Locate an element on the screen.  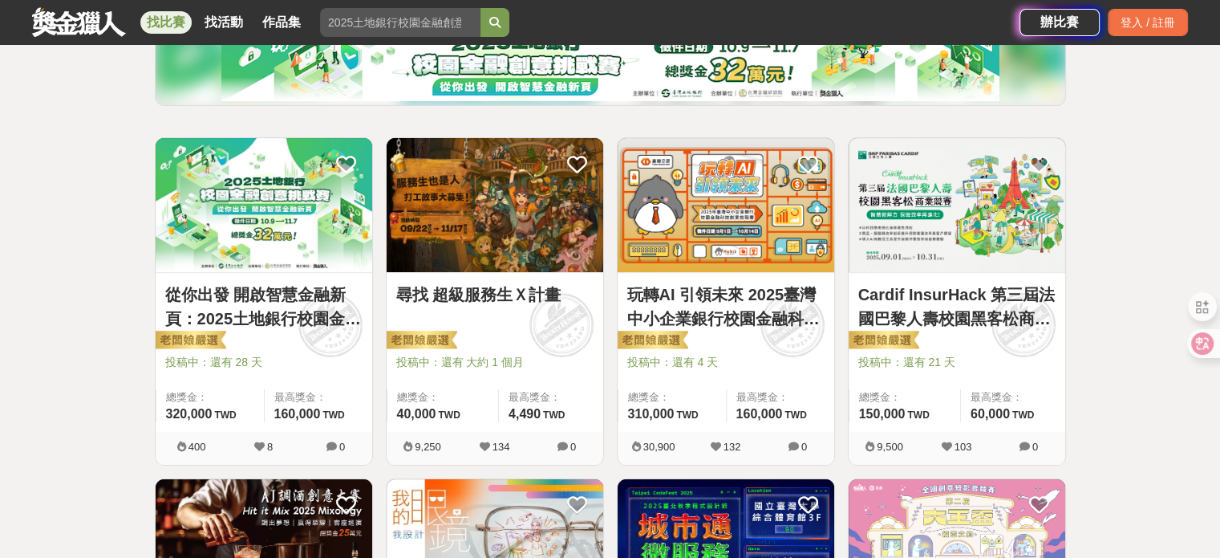
span: 30,900 is located at coordinates (660, 446).